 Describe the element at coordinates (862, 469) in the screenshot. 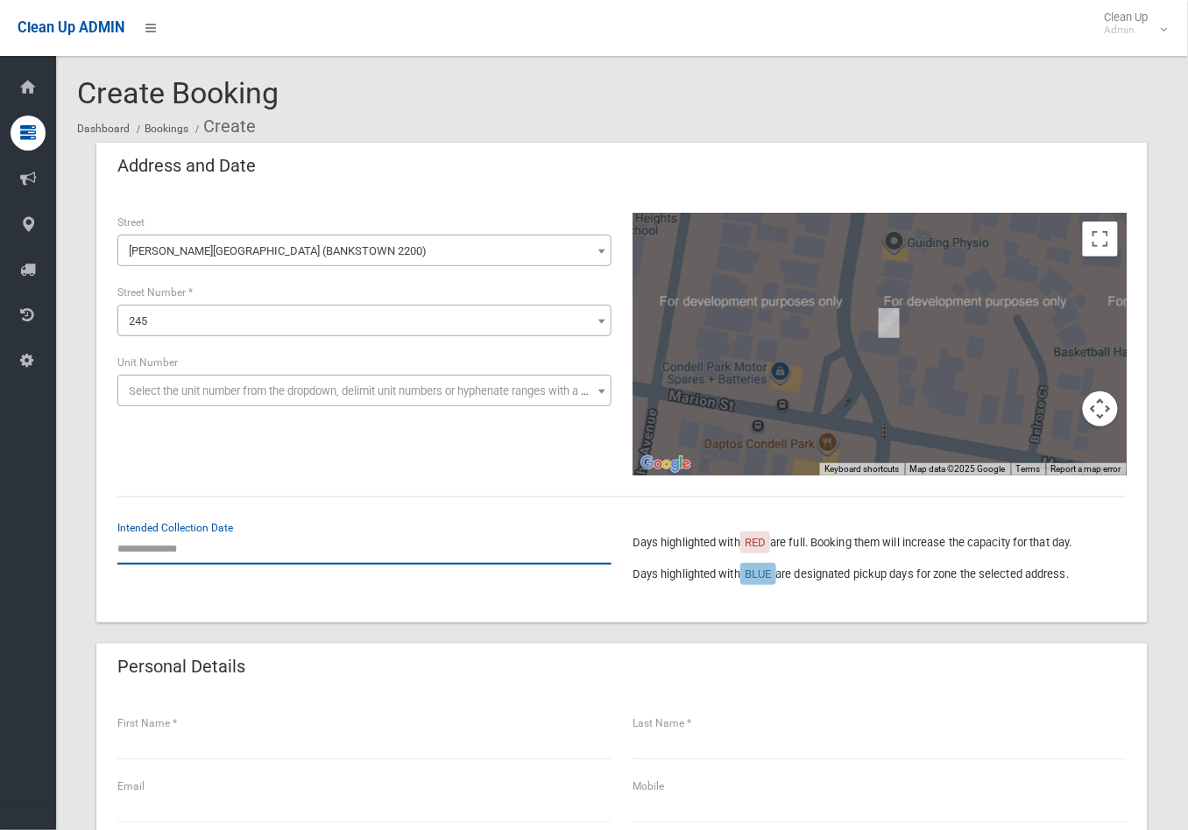

I see `button: Keyboard shortcuts` at that location.